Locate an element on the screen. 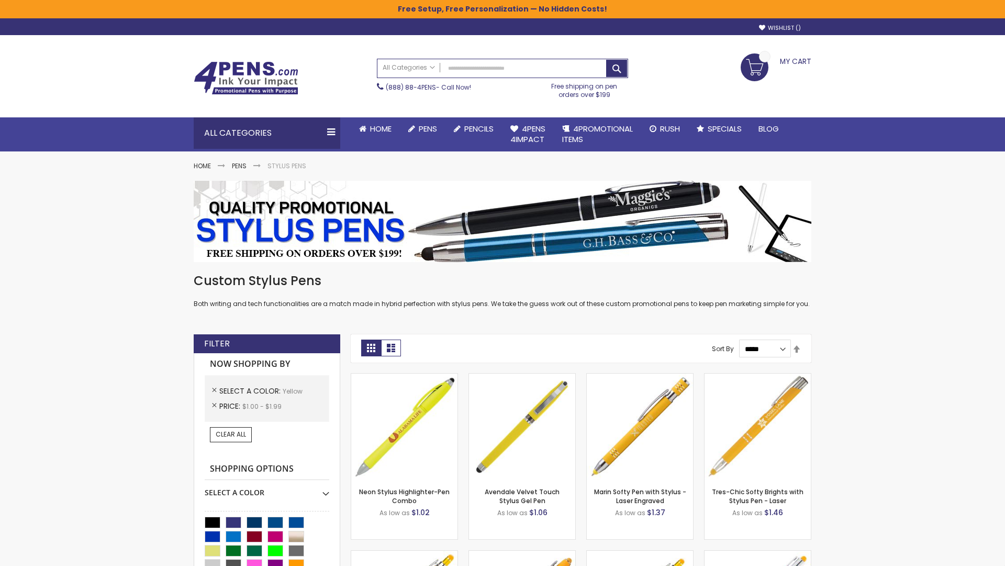 This screenshot has height=566, width=1005. span: Specials is located at coordinates (725, 128).